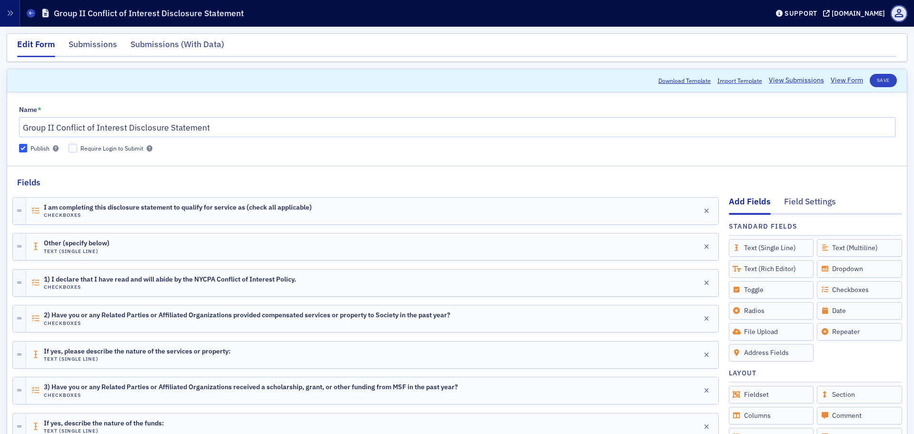  Describe the element at coordinates (859, 331) in the screenshot. I see `div: Repeater` at that location.